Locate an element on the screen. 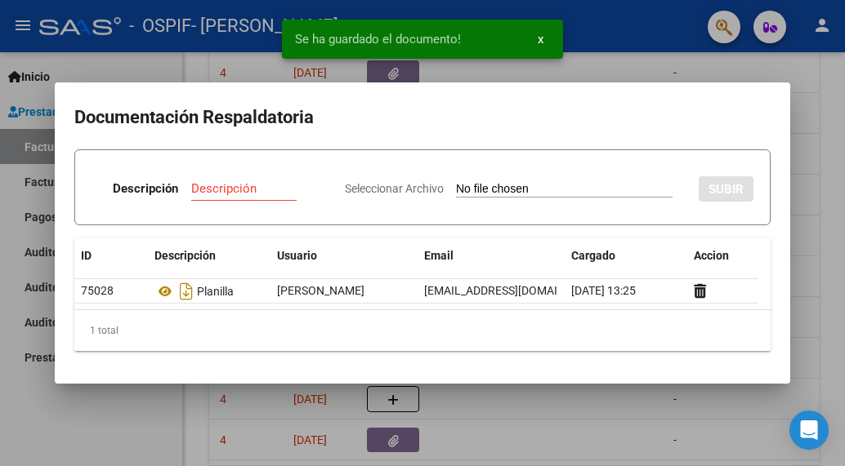 The height and width of the screenshot is (466, 845). span: Accion is located at coordinates (711, 256).